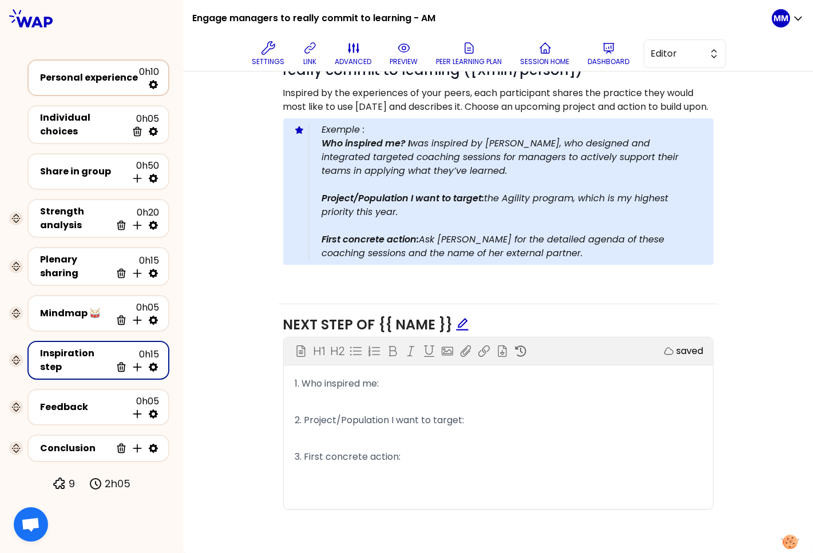 The image size is (813, 553). What do you see at coordinates (76, 219) in the screenshot?
I see `div: Strength analysis` at bounding box center [76, 219].